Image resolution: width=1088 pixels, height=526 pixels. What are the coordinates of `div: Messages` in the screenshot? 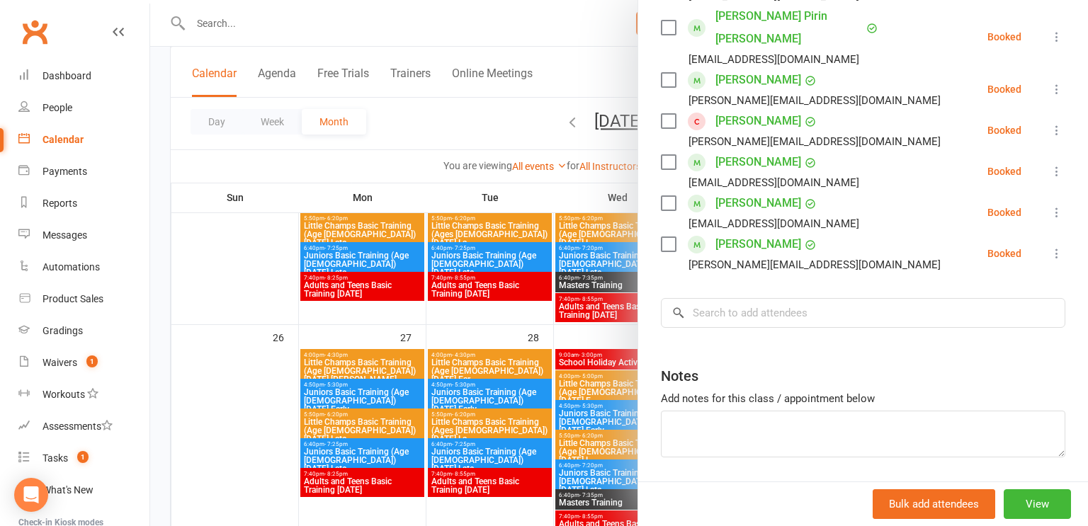 It's located at (64, 235).